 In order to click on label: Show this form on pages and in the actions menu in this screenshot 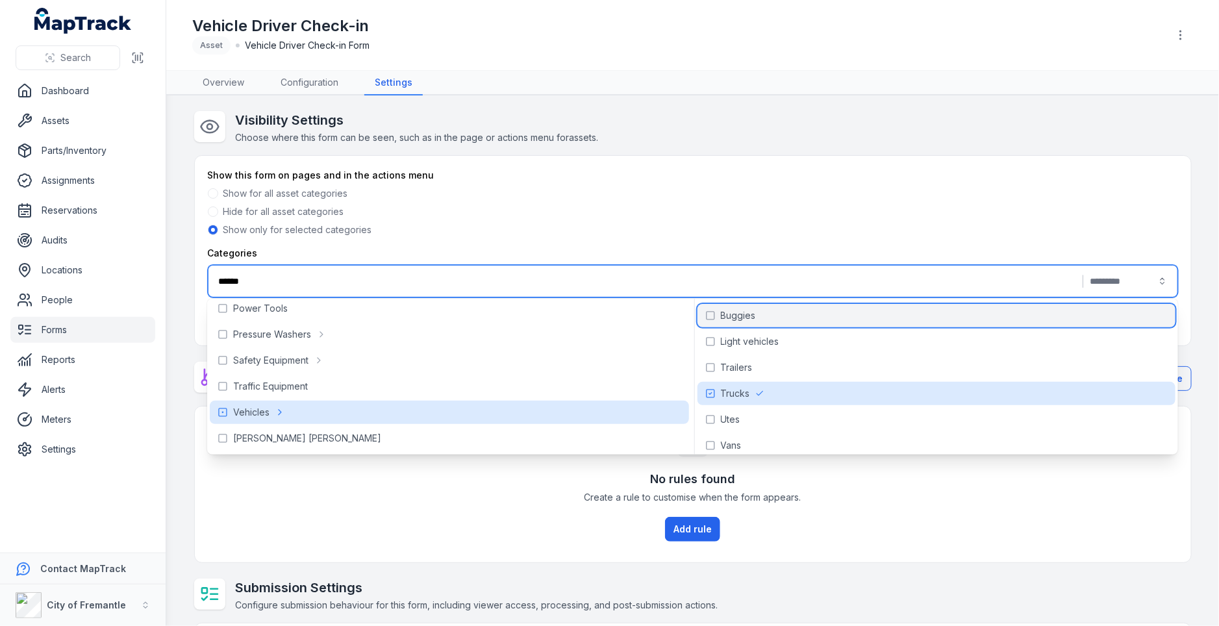, I will do `click(321, 175)`.